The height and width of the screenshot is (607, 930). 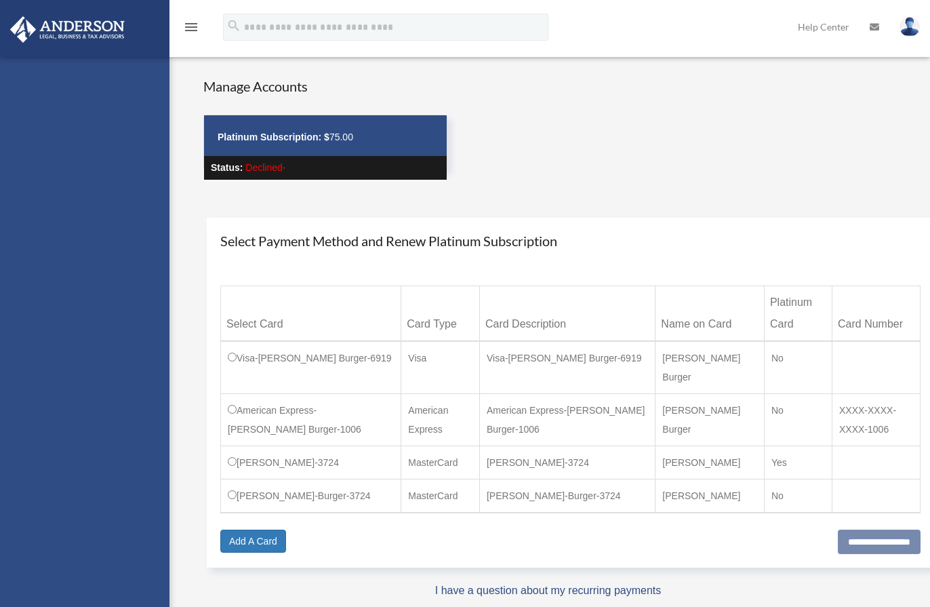 What do you see at coordinates (311, 314) in the screenshot?
I see `th: Select Card` at bounding box center [311, 314].